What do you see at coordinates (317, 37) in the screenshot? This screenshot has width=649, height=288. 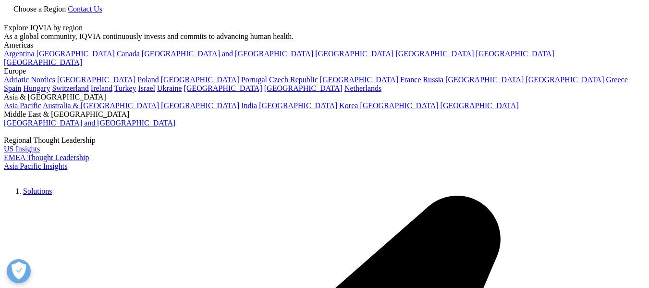 I see `div: As a global community, IQVIA continuously invests and commits to advancing human health.` at bounding box center [317, 37].